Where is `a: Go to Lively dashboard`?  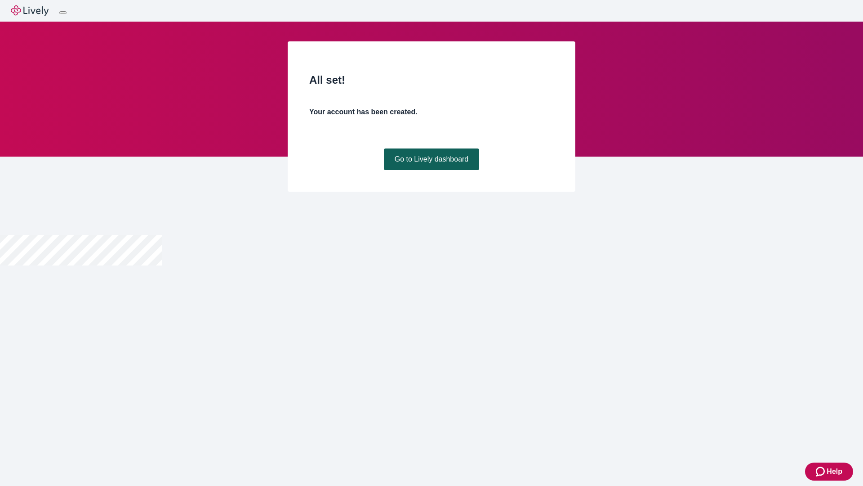
a: Go to Lively dashboard is located at coordinates (432, 159).